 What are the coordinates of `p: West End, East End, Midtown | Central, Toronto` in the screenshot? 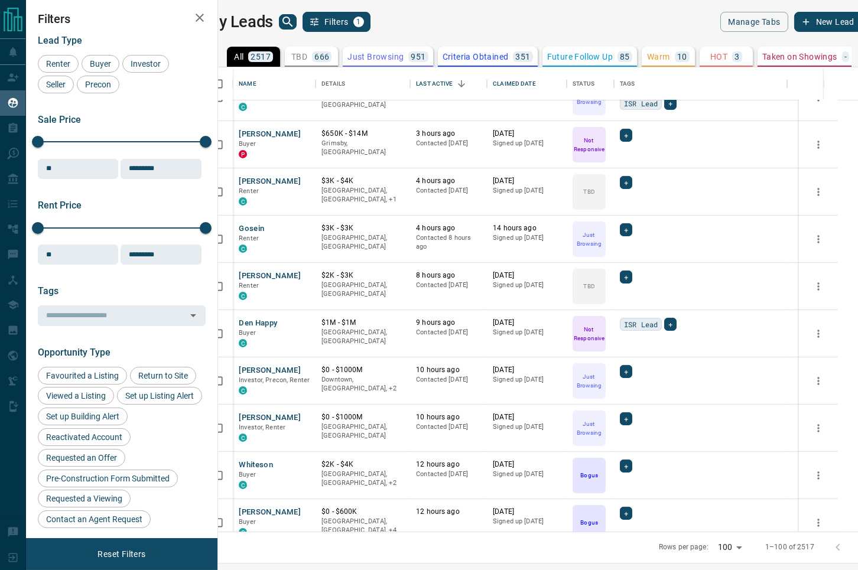 It's located at (363, 526).